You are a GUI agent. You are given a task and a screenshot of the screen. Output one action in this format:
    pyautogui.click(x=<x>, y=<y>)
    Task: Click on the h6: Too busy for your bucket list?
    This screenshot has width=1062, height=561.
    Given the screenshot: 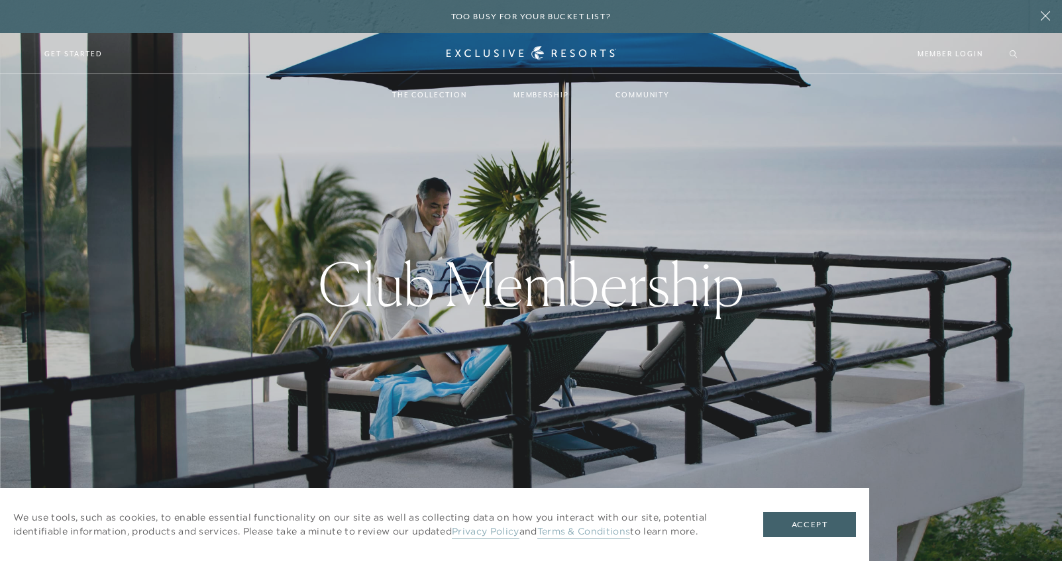 What is the action you would take?
    pyautogui.click(x=531, y=17)
    